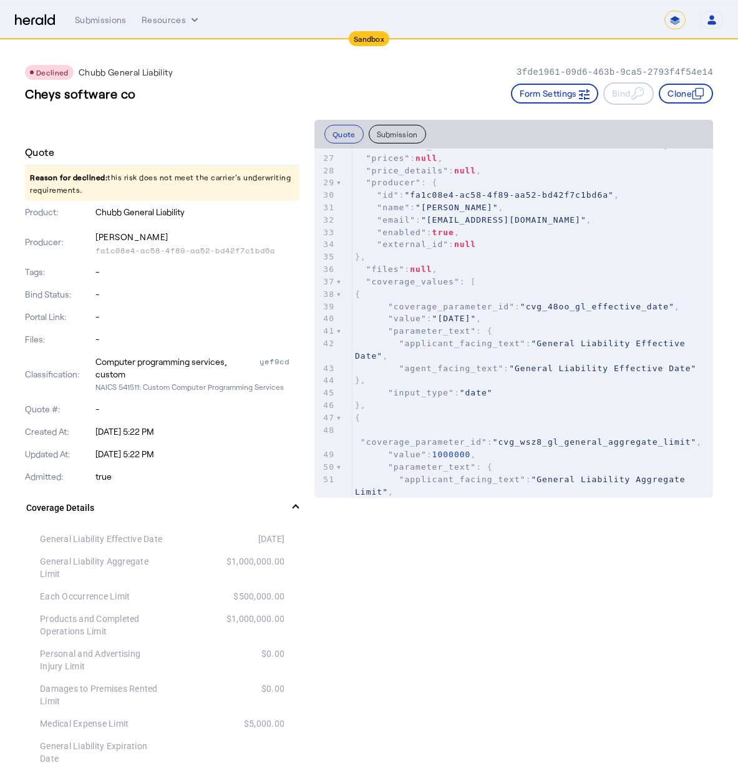 This screenshot has width=738, height=766. I want to click on p: 3fde1961-09d6-463b-9ca5-2793f4f54e14, so click(615, 72).